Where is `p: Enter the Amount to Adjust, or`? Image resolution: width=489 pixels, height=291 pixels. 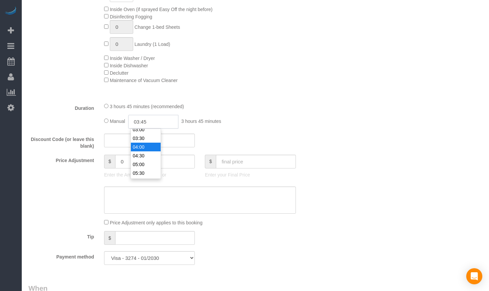 p: Enter the Amount to Adjust, or is located at coordinates (149, 175).